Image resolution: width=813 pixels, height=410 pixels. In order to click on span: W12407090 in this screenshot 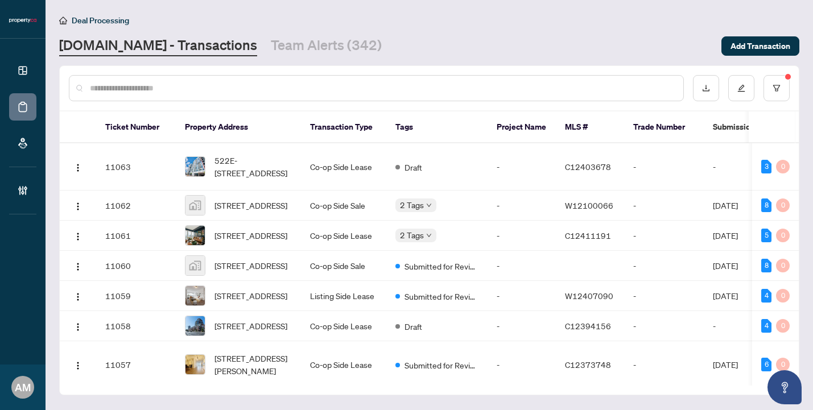, I will do `click(589, 296)`.